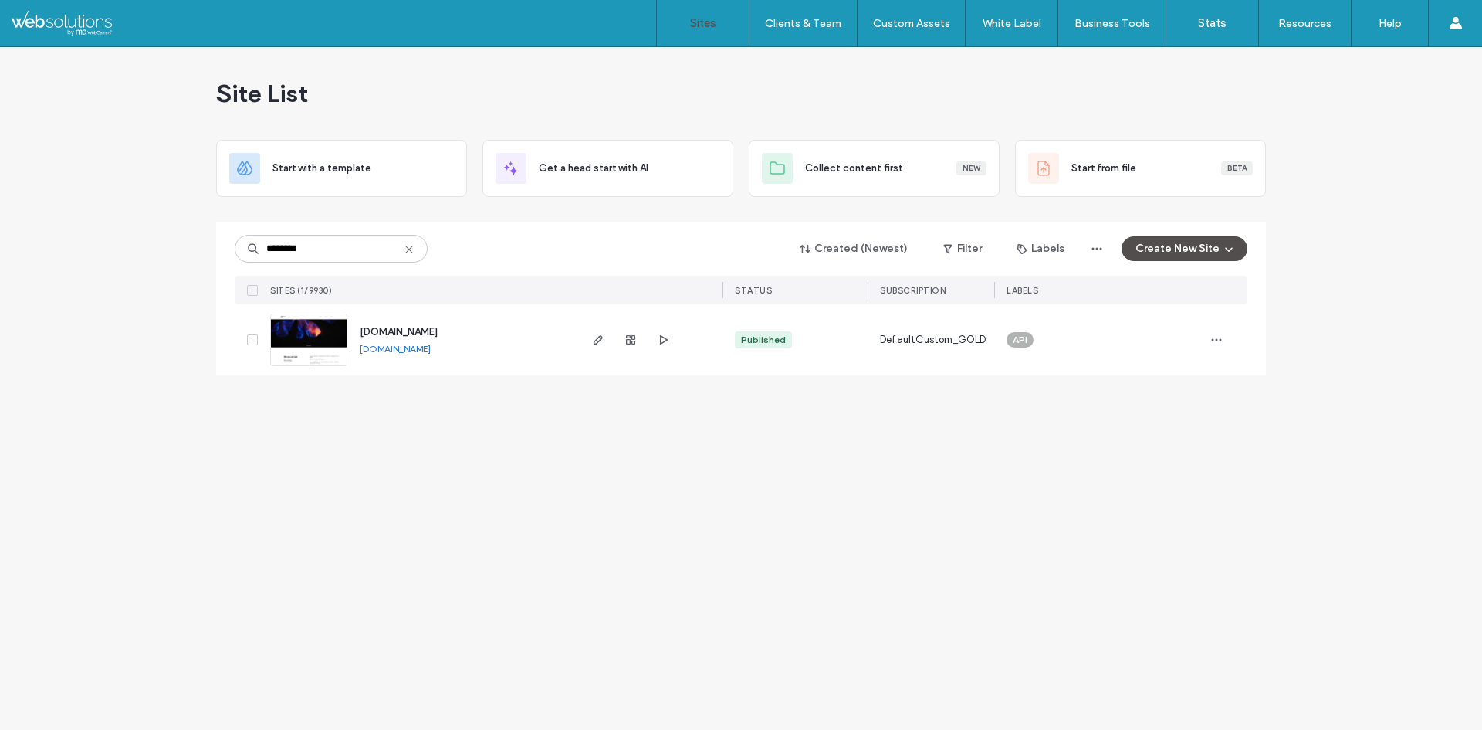 The width and height of the screenshot is (1482, 730). Describe the element at coordinates (1212, 23) in the screenshot. I see `label: Stats` at that location.